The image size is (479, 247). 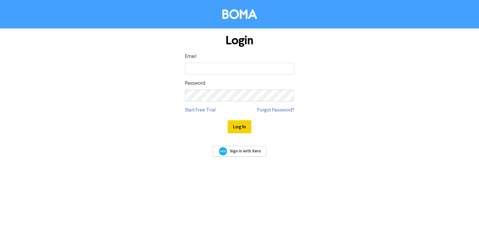 What do you see at coordinates (240, 151) in the screenshot?
I see `a: Sign In with Xero` at bounding box center [240, 151].